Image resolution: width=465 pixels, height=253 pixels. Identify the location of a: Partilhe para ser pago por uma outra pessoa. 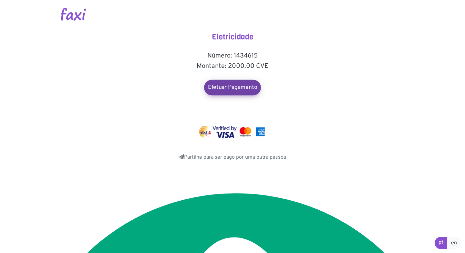
(232, 157).